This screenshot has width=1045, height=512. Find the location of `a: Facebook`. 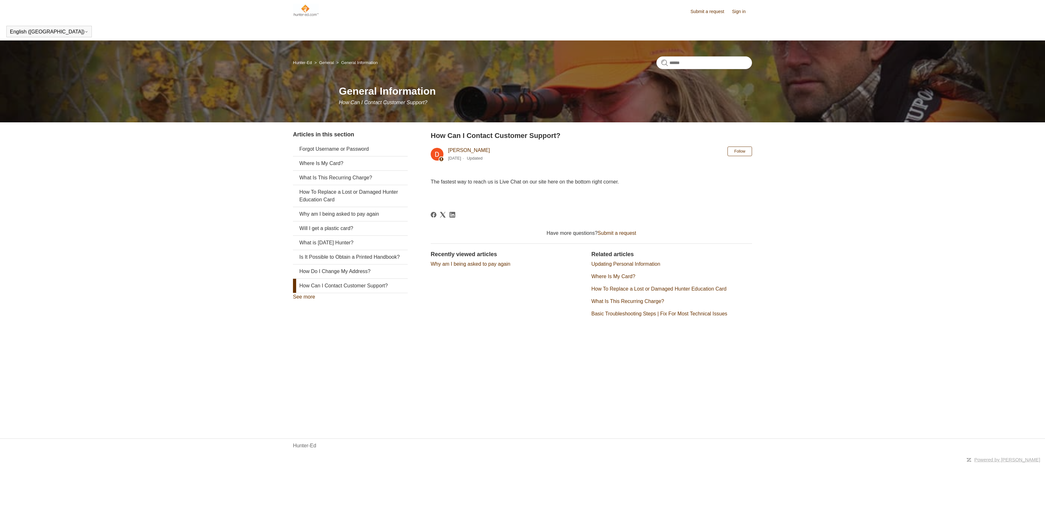

a: Facebook is located at coordinates (434, 215).